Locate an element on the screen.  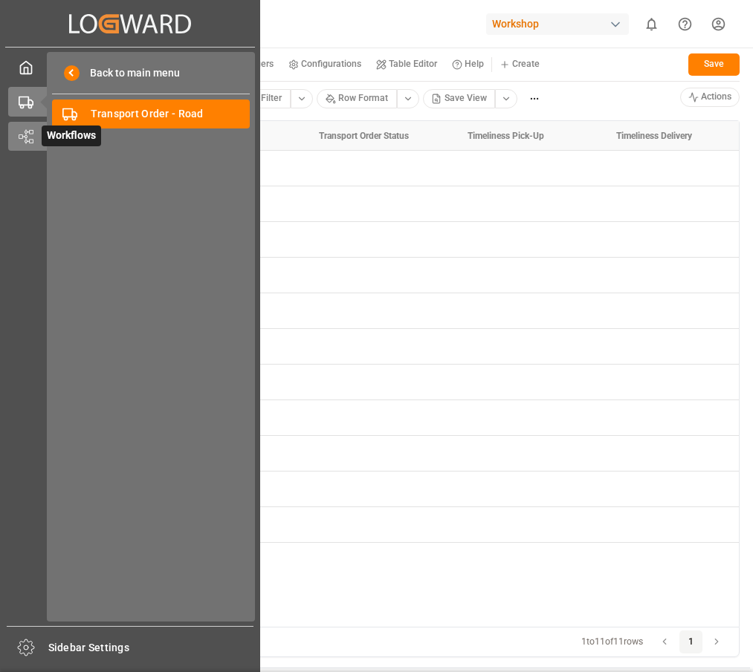
span: Transport Order Status is located at coordinates (363, 136).